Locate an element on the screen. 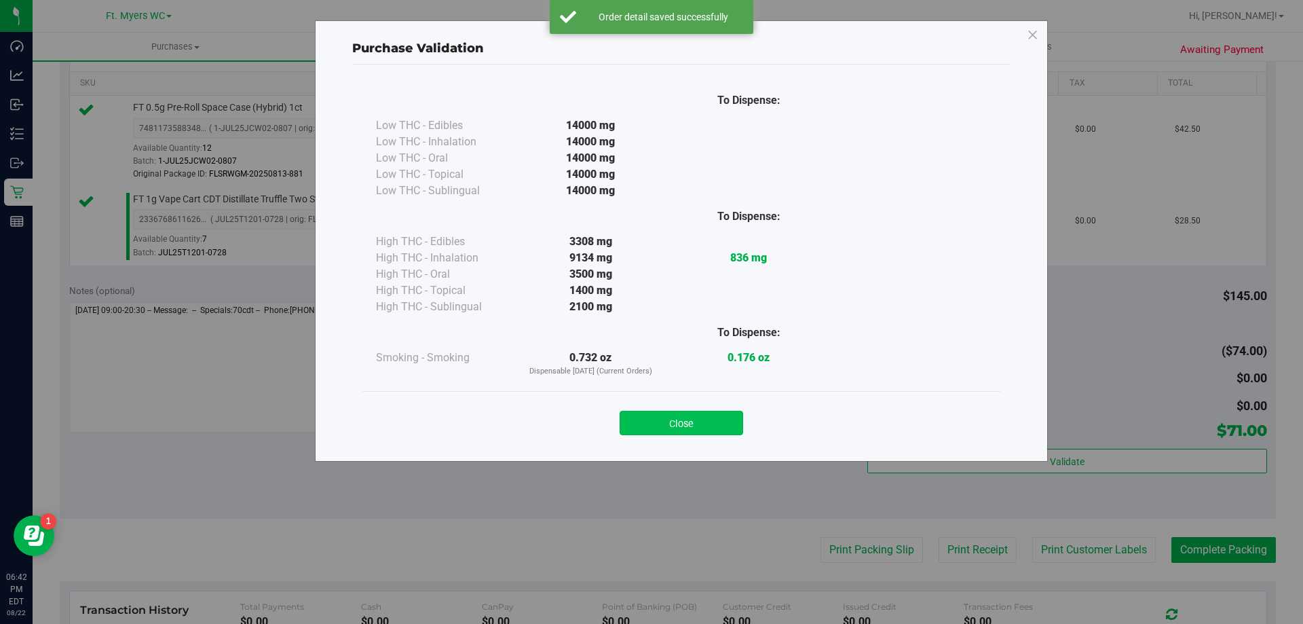 The width and height of the screenshot is (1303, 624). div: Smoking - Smoking is located at coordinates (444, 358).